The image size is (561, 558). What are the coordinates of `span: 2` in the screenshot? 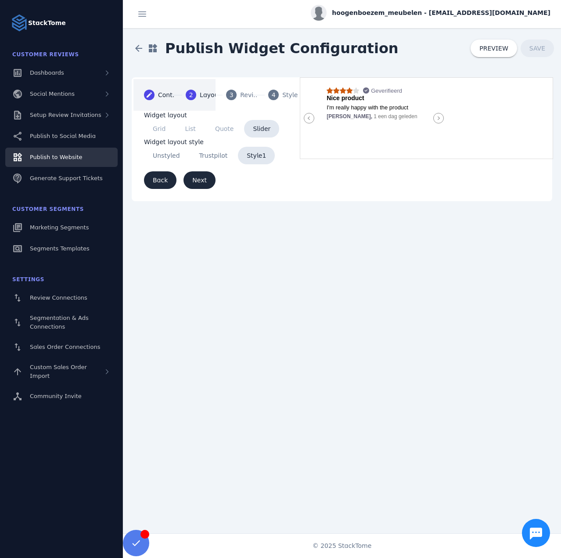 It's located at (191, 95).